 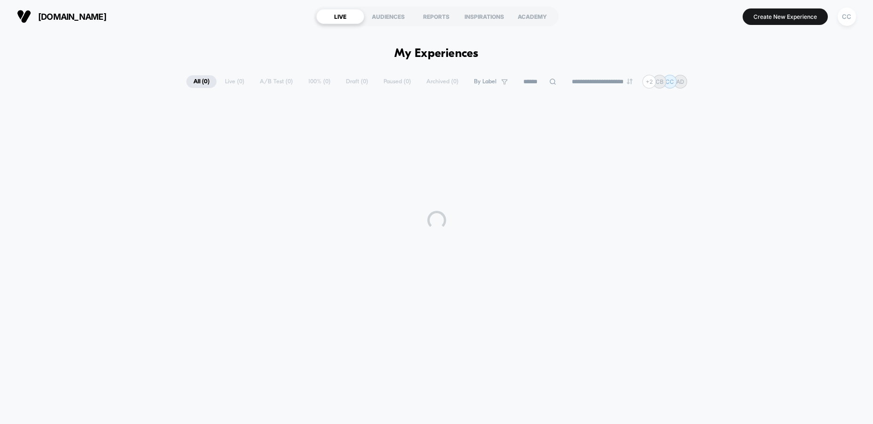 What do you see at coordinates (484, 16) in the screenshot?
I see `div: INSPIRATIONS` at bounding box center [484, 16].